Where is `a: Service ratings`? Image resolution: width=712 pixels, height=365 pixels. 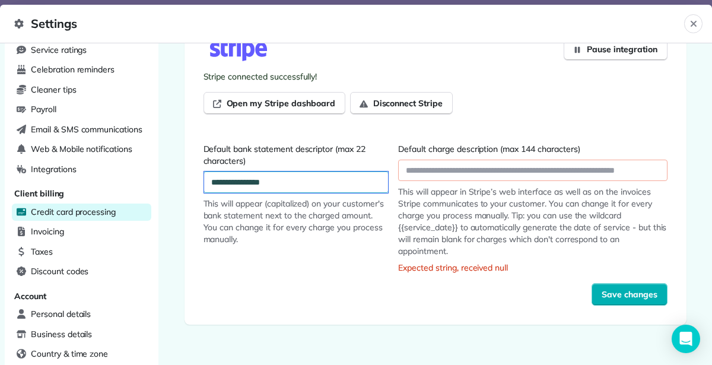
a: Service ratings is located at coordinates (81, 50).